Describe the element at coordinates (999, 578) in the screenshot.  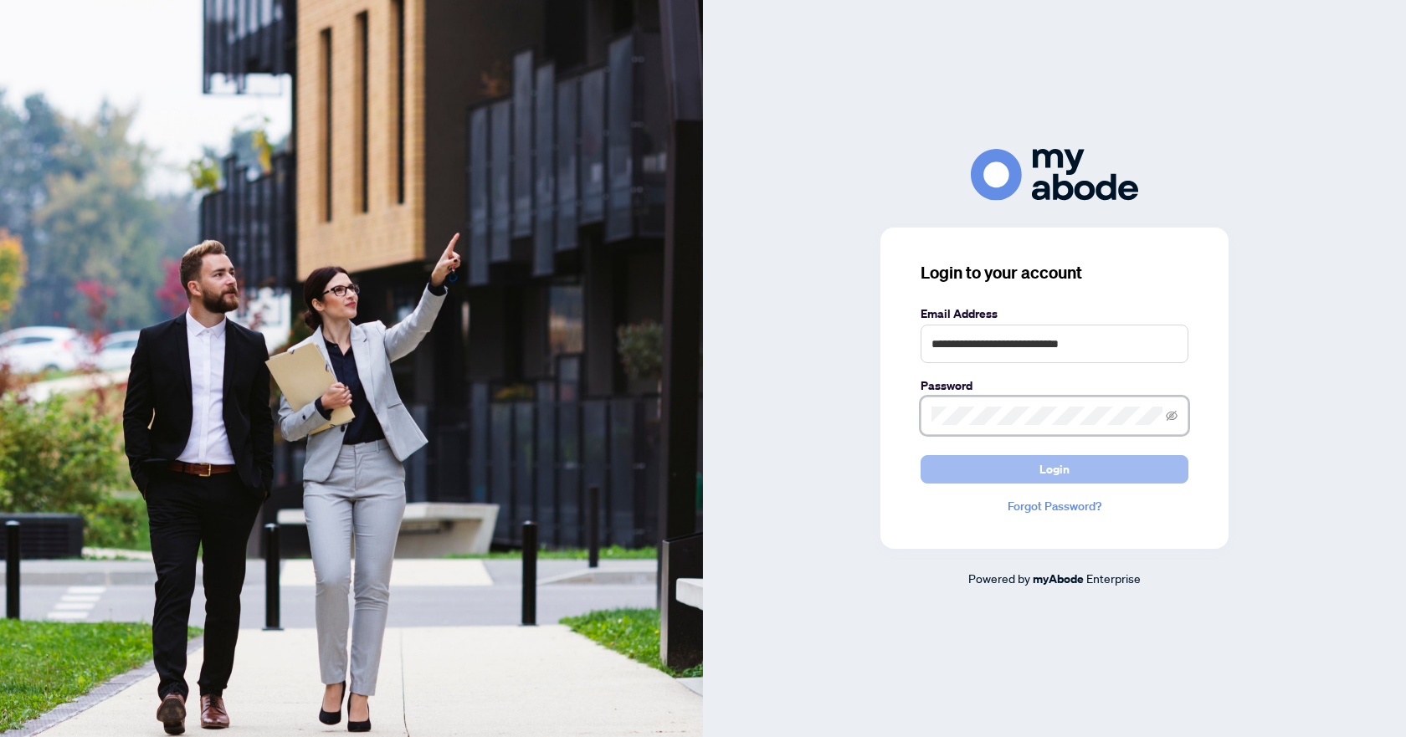
I see `span: Powered by` at that location.